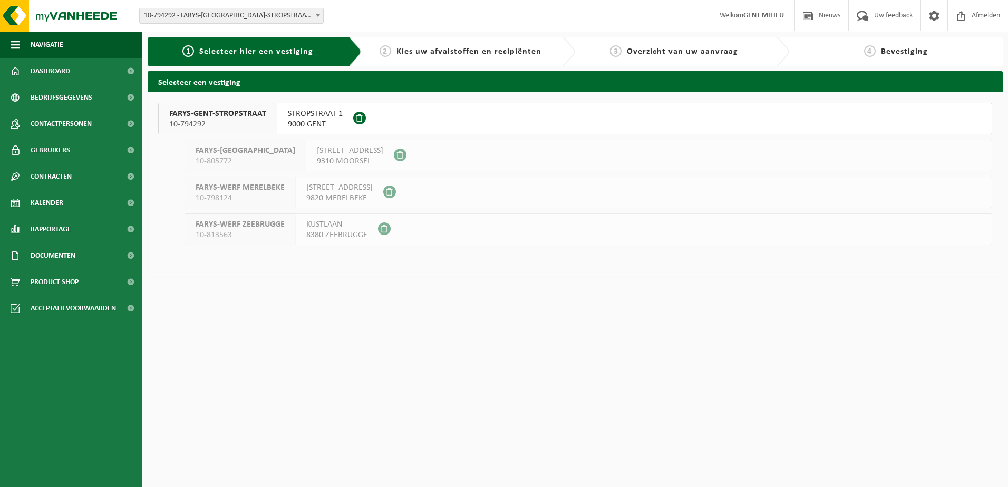 This screenshot has width=1008, height=487. I want to click on span: Dashboard, so click(50, 71).